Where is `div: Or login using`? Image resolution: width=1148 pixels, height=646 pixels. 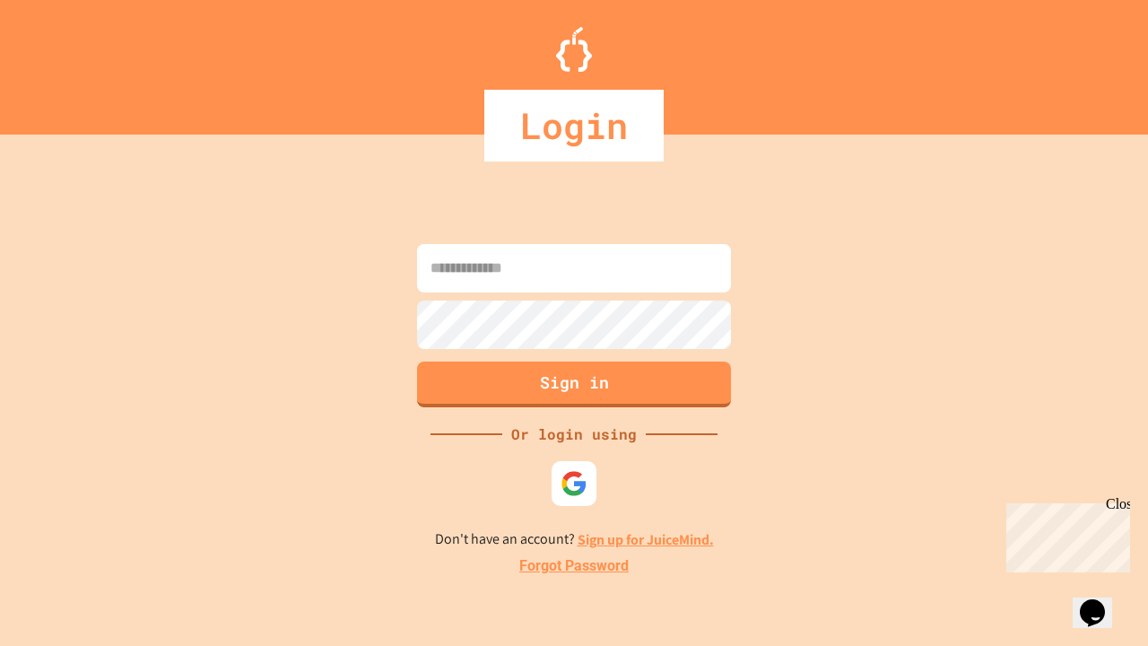
div: Or login using is located at coordinates (574, 434).